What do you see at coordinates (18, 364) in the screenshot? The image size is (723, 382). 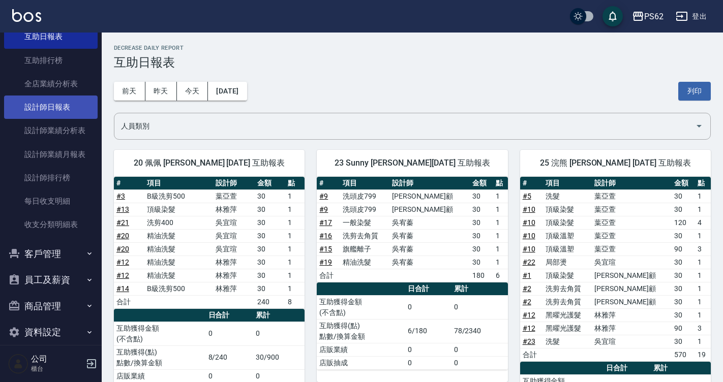 I see `img: Person` at bounding box center [18, 364].